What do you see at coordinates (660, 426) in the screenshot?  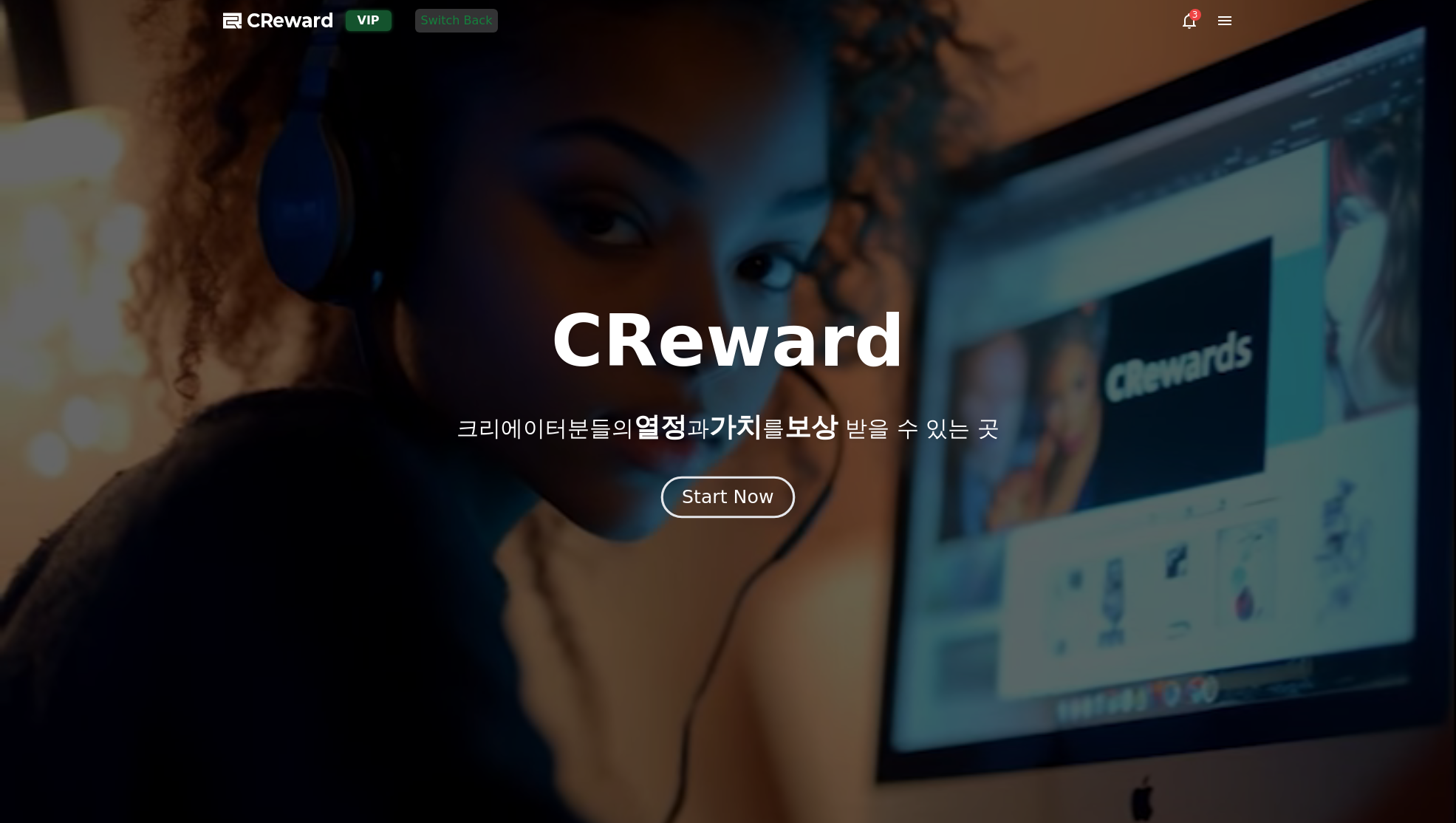 I see `span: 열정` at bounding box center [660, 426].